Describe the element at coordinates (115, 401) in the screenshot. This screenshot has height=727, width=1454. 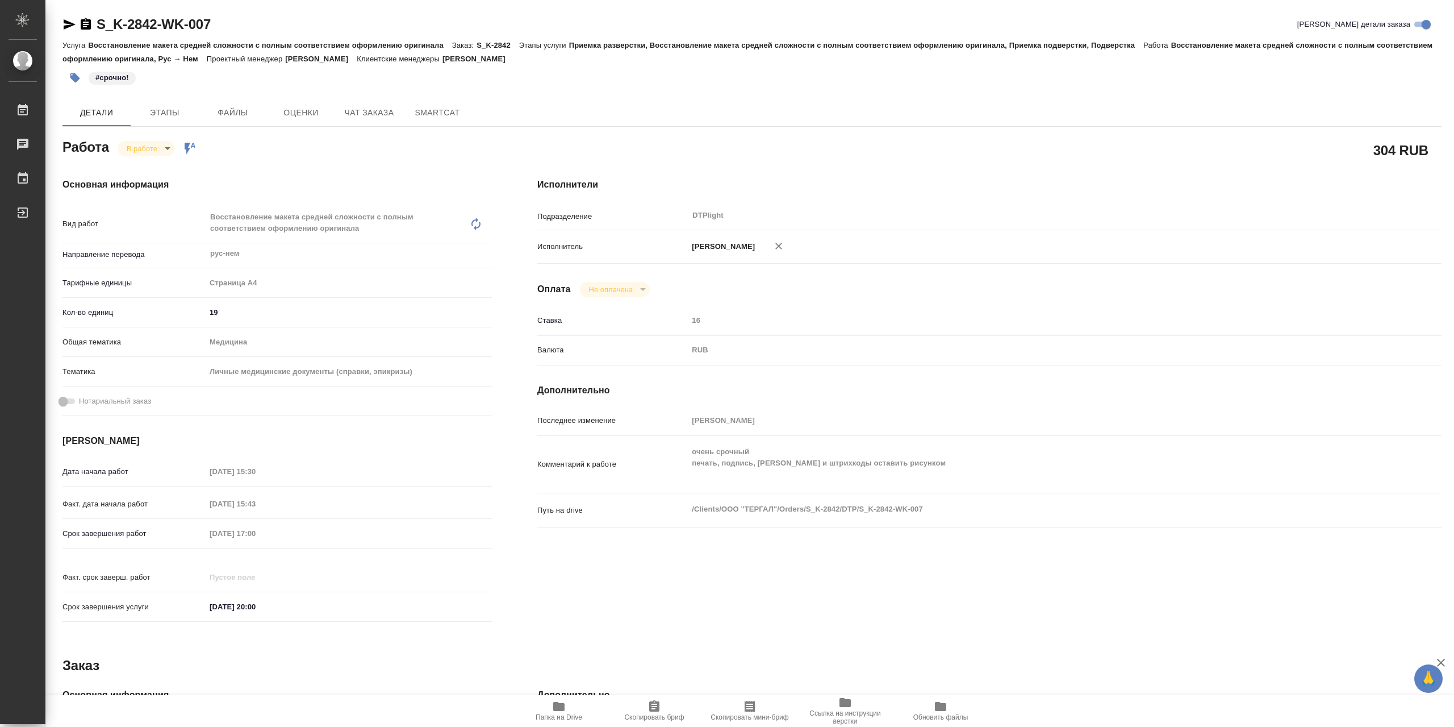
I see `span: Нотариальный заказ` at that location.